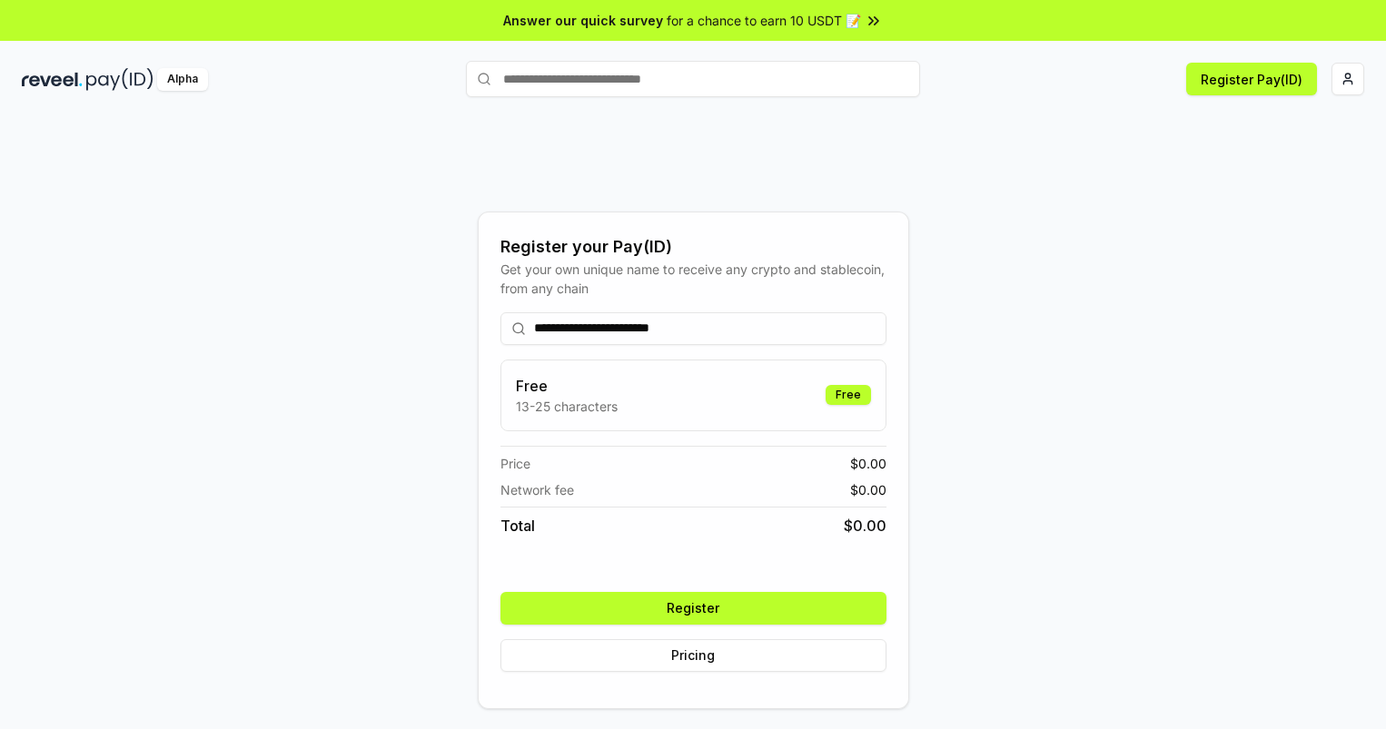 The image size is (1386, 729). I want to click on button: Pricing, so click(693, 656).